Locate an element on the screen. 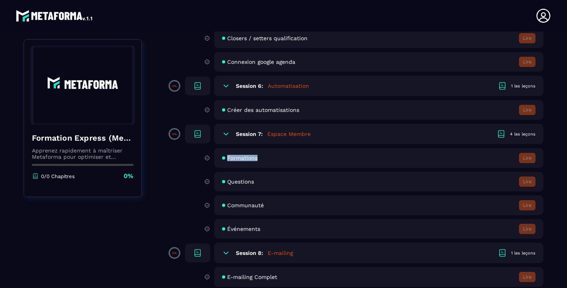 The width and height of the screenshot is (567, 288). p: 0/0 Chapitres is located at coordinates (58, 176).